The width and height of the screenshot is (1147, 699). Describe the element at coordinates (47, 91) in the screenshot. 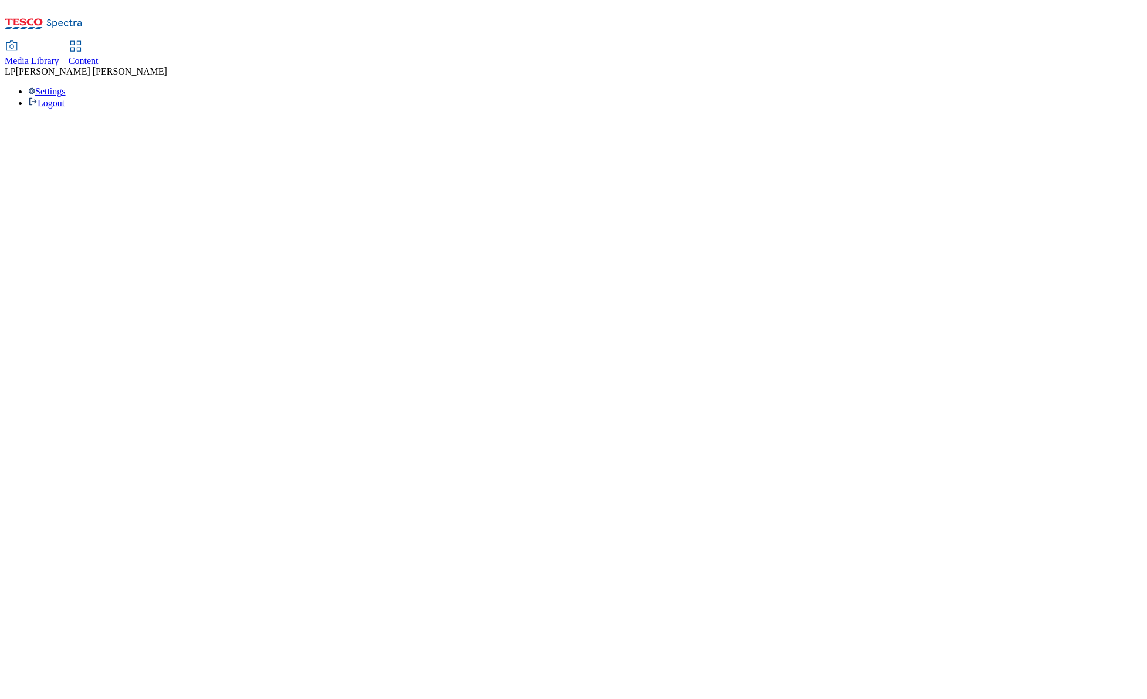

I see `a: Settings` at that location.